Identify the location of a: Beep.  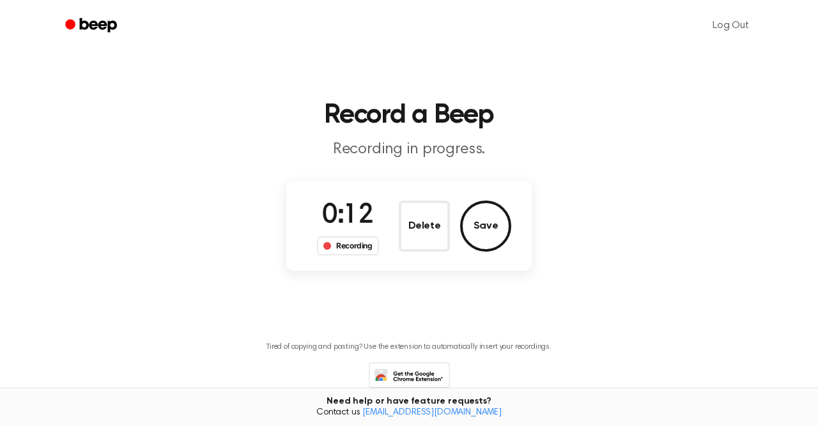
(92, 26).